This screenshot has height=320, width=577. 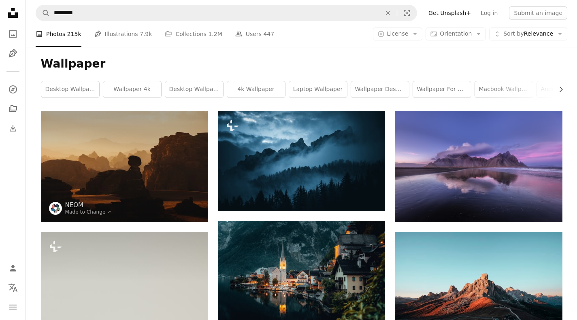 I want to click on a: Made to Change ↗, so click(x=88, y=212).